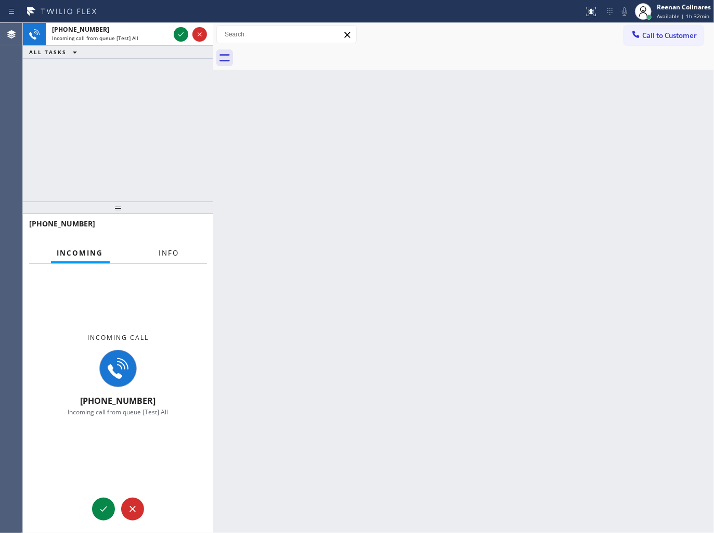  What do you see at coordinates (80, 253) in the screenshot?
I see `span: Incoming` at bounding box center [80, 253].